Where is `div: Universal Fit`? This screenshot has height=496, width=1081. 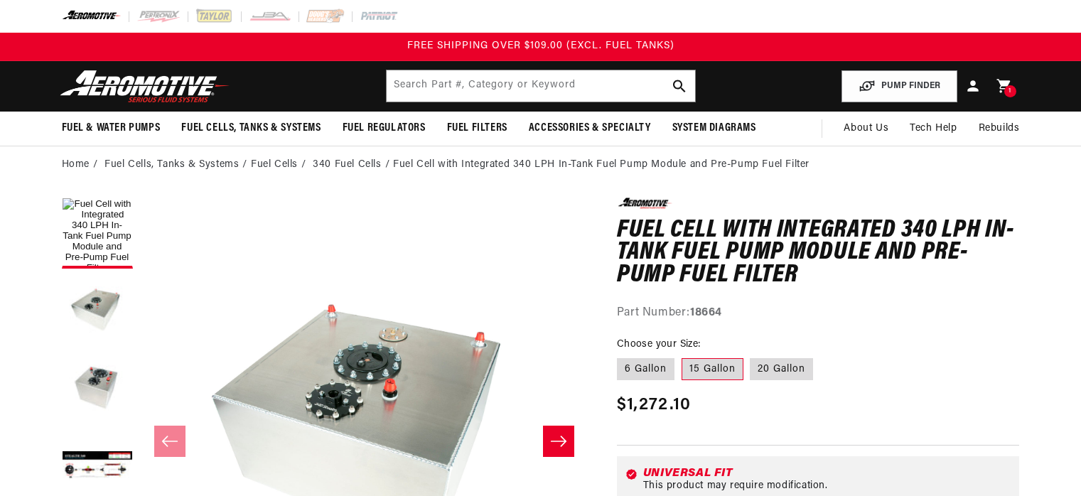
div: Universal Fit is located at coordinates (827, 473).